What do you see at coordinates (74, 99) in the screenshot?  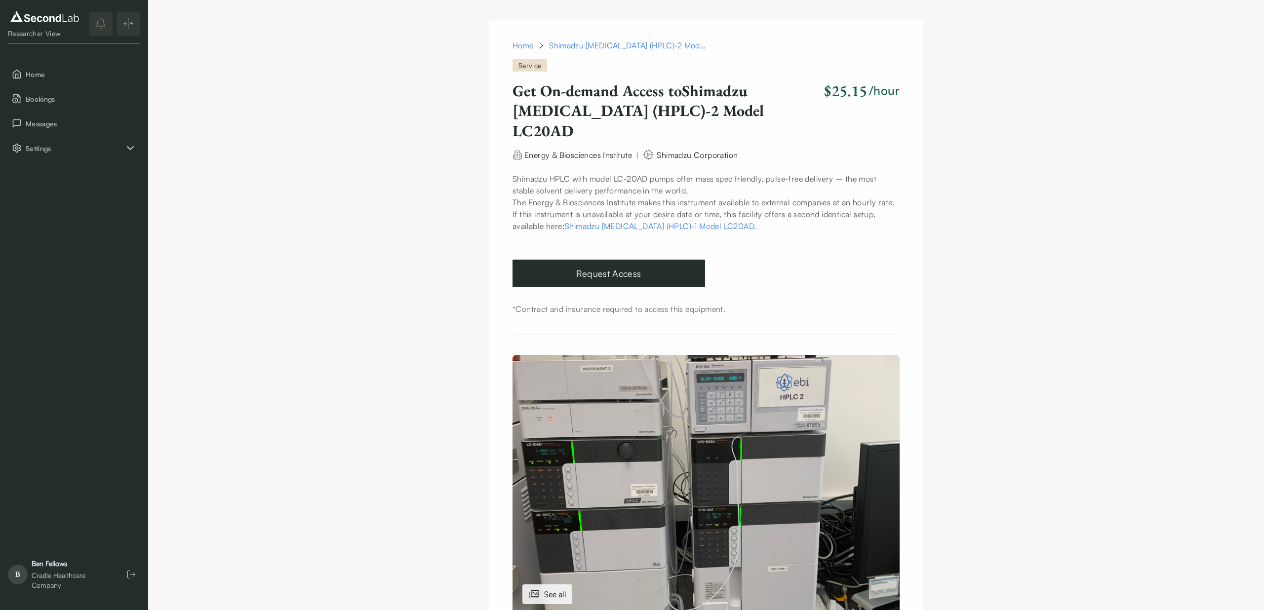 I see `li: Bookings` at bounding box center [74, 99].